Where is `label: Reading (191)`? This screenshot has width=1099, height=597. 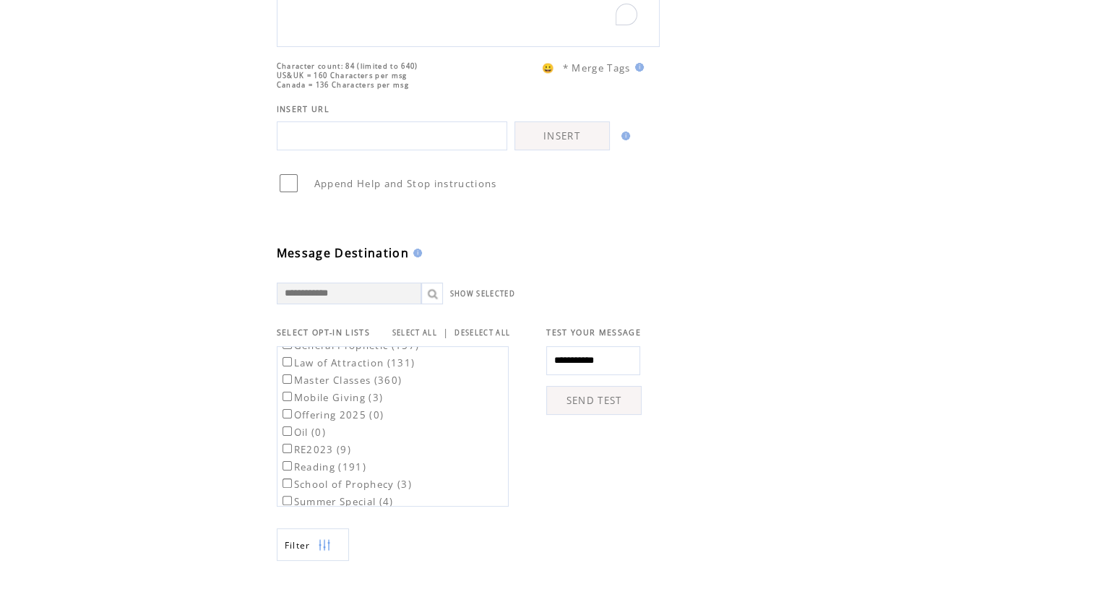 label: Reading (191) is located at coordinates (323, 467).